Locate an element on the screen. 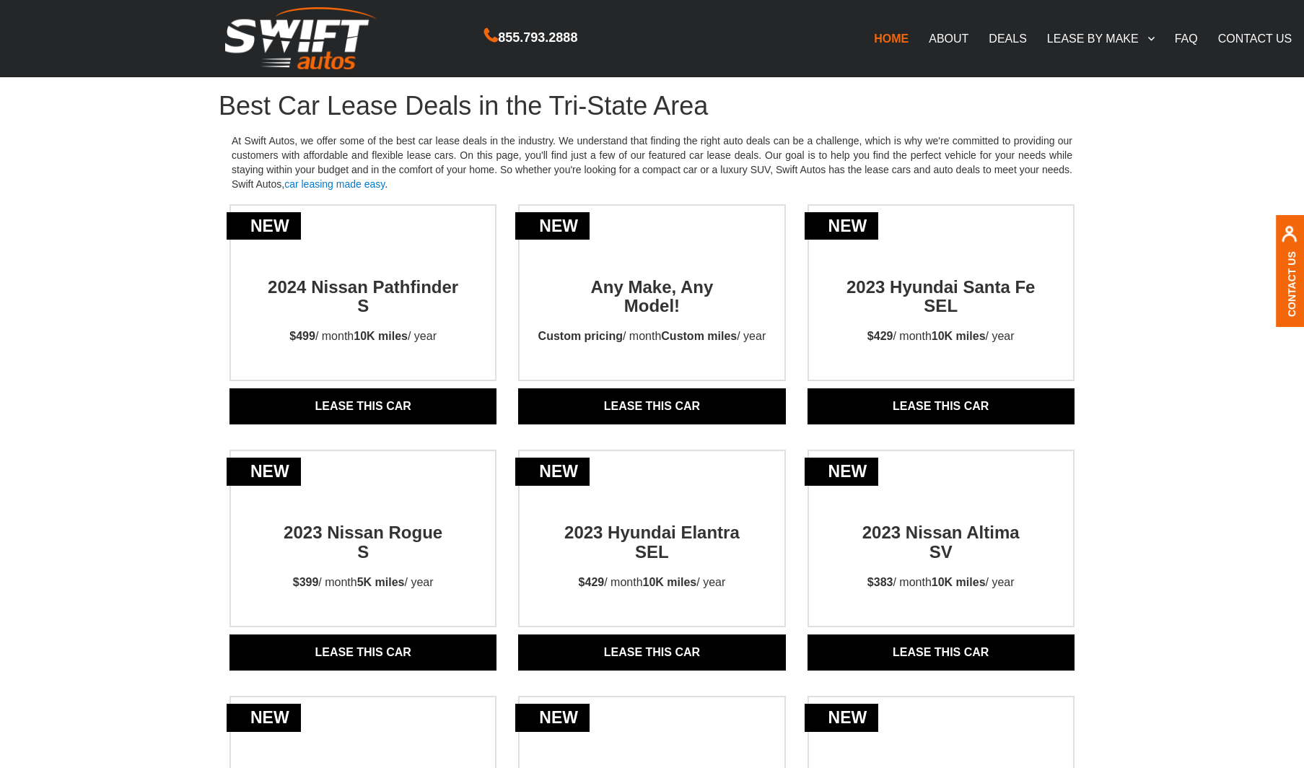 Image resolution: width=1304 pixels, height=768 pixels. a: ABOUT is located at coordinates (948, 38).